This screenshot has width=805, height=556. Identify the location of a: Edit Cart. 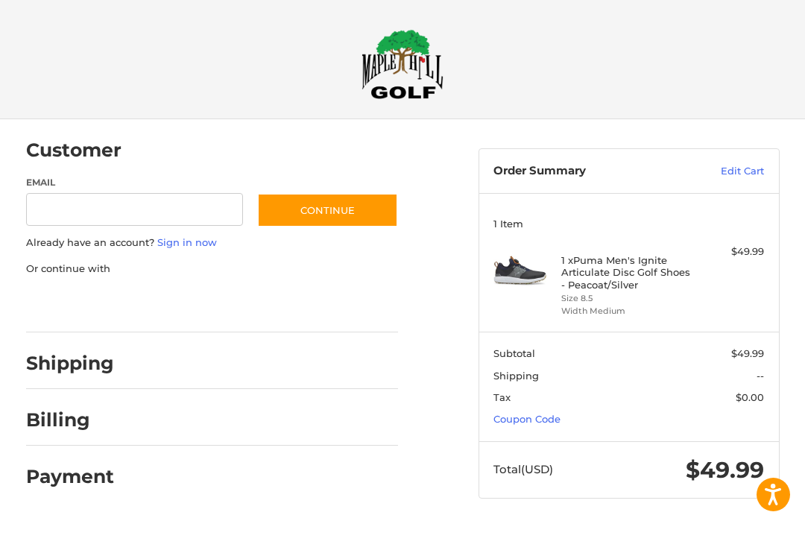
(720, 171).